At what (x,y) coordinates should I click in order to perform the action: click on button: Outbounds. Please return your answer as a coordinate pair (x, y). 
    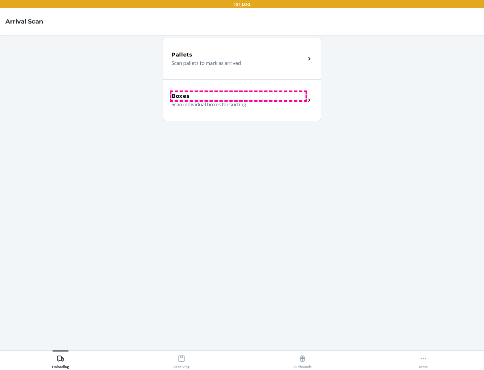
    Looking at the image, I should click on (302, 359).